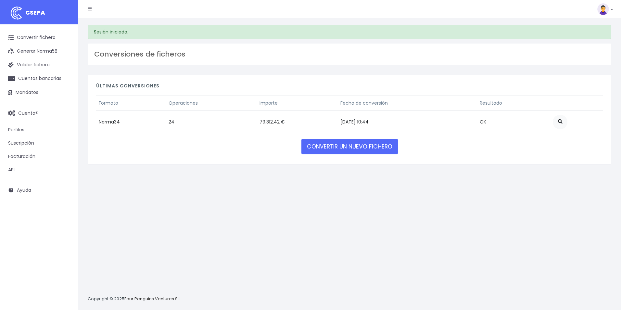  Describe the element at coordinates (350, 32) in the screenshot. I see `div: Sesión iniciada.` at that location.